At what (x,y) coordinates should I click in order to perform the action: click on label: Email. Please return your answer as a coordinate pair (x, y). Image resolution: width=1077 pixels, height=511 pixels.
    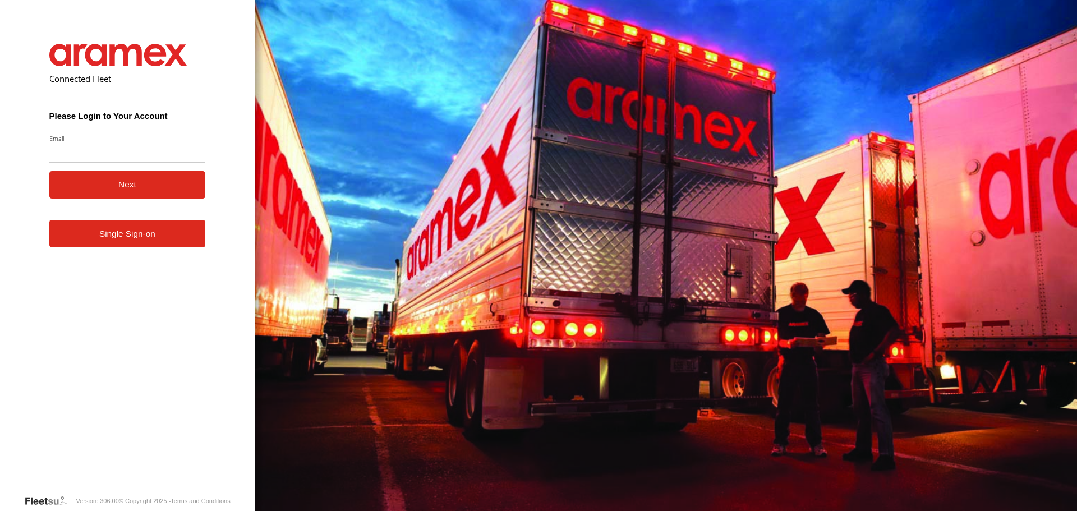
    Looking at the image, I should click on (127, 138).